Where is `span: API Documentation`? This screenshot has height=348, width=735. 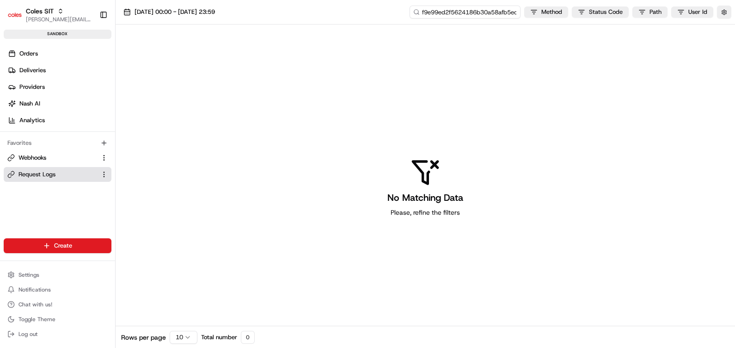 span: API Documentation is located at coordinates (118, 139).